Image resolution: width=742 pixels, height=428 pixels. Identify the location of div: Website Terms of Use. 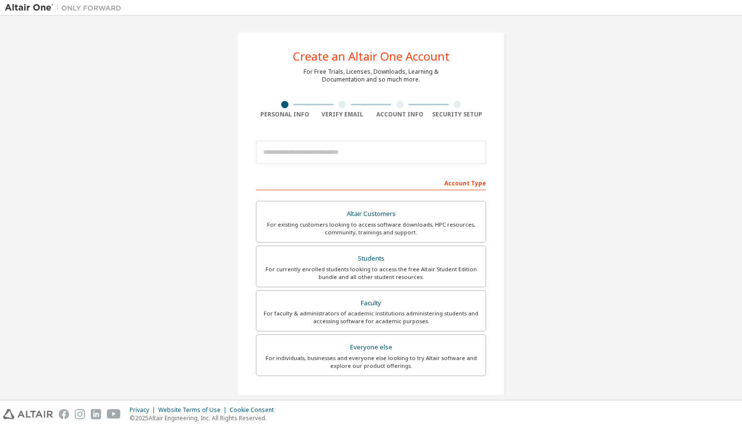
(194, 410).